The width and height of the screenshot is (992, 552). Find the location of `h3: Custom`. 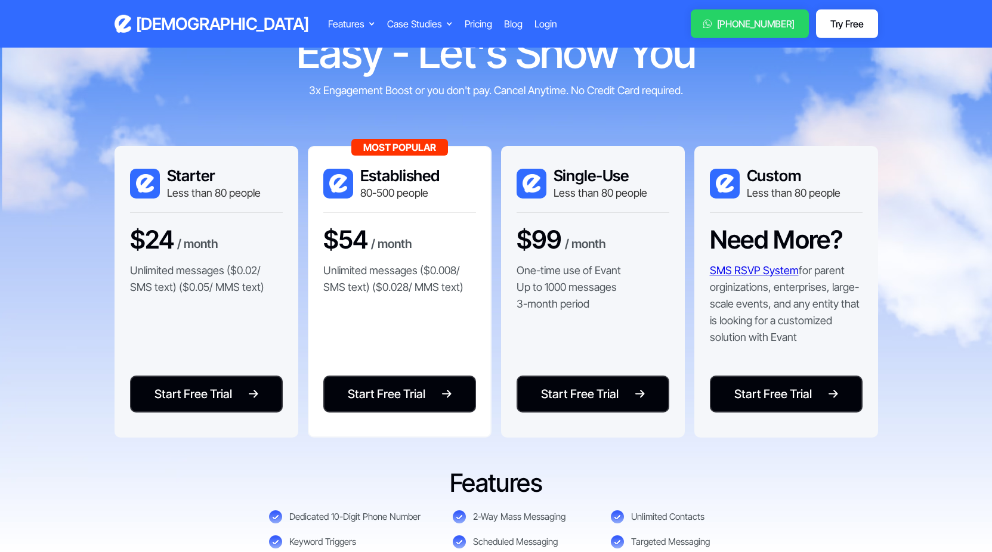

h3: Custom is located at coordinates (793, 176).